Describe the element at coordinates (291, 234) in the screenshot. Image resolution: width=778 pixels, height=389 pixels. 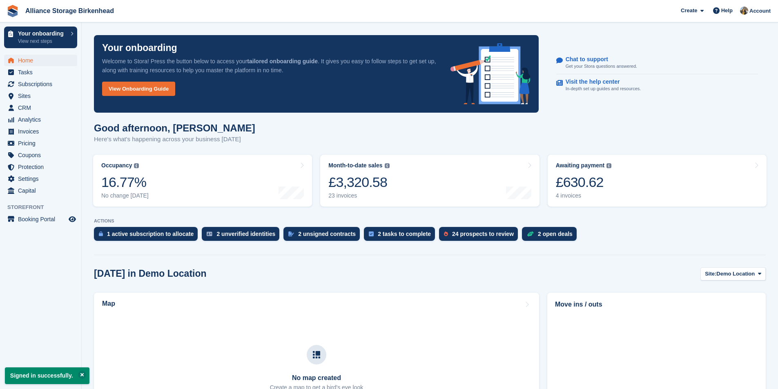
I see `img: contract_signature_icon-13c848040528278c33f63329250d36e43548de30e8caae1d1a13099fd9432cc5.svg` at that location.